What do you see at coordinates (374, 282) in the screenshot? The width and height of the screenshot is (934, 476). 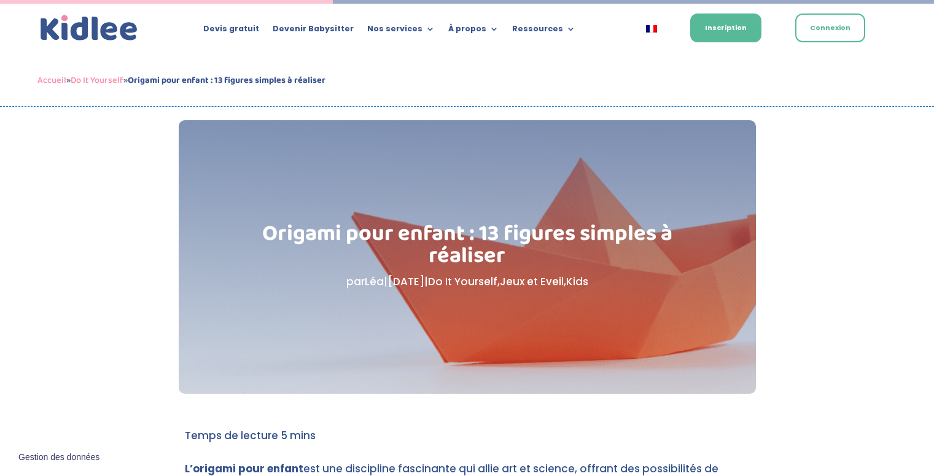 I see `a: Léa` at bounding box center [374, 282].